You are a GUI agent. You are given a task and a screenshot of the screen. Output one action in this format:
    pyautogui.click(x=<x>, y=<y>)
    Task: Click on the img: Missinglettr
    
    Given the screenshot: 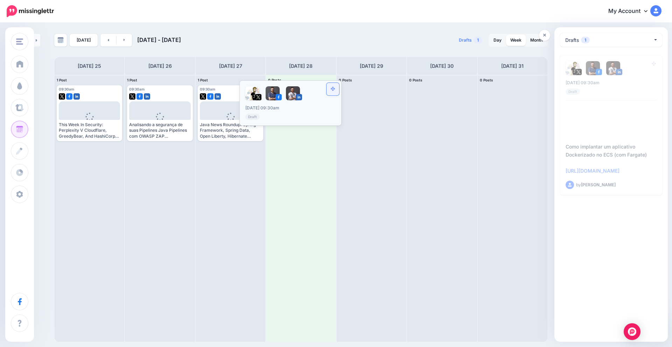 What is the action you would take?
    pyautogui.click(x=30, y=11)
    